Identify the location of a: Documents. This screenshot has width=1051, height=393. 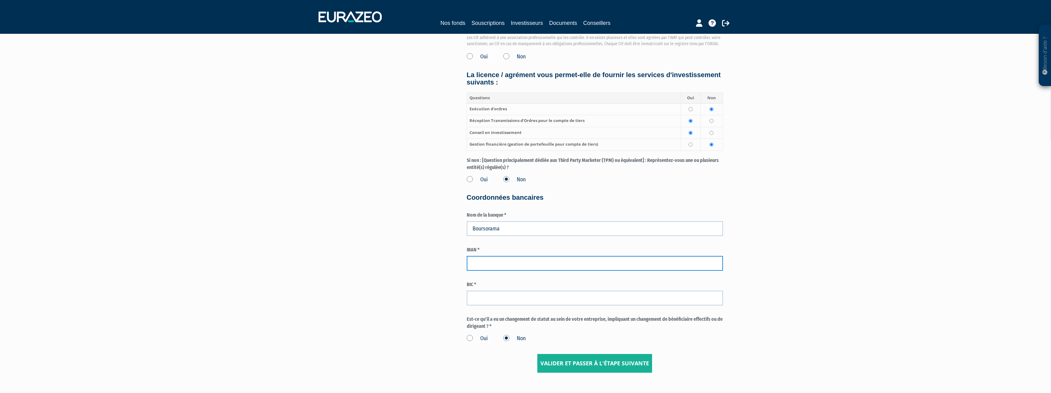
(563, 23).